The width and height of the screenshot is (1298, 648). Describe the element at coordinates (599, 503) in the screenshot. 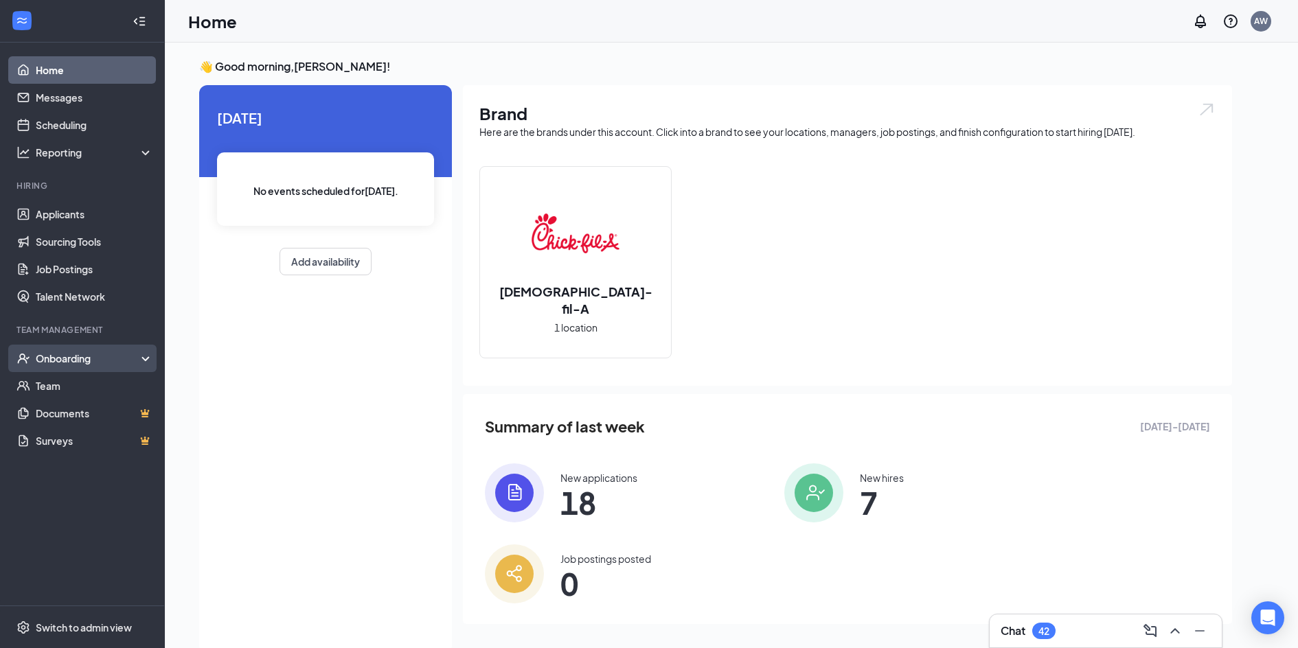

I see `span: 18` at that location.